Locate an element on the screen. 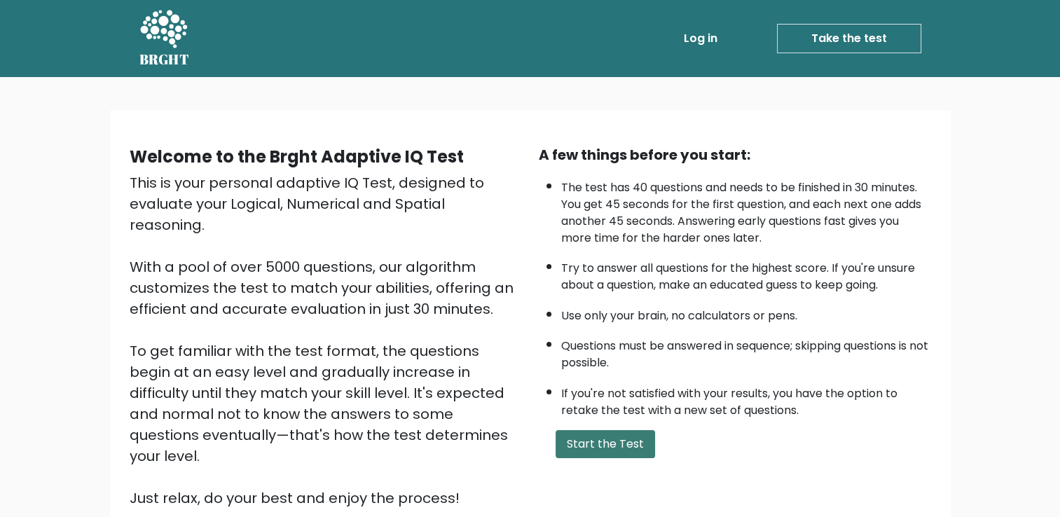 This screenshot has width=1060, height=517. button: Start the Test is located at coordinates (605, 444).